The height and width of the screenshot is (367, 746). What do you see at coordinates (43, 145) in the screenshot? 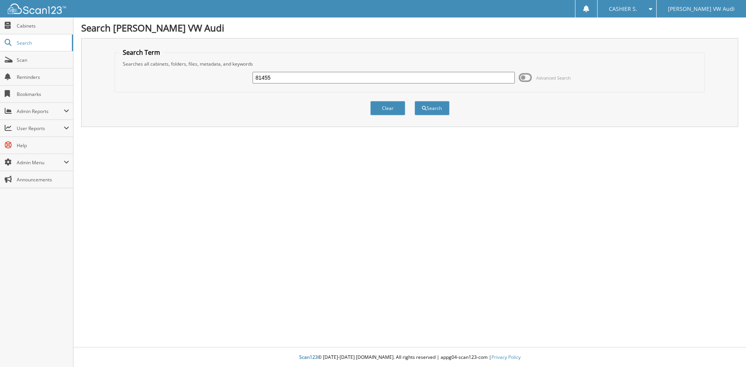
I see `span: Help` at bounding box center [43, 145].